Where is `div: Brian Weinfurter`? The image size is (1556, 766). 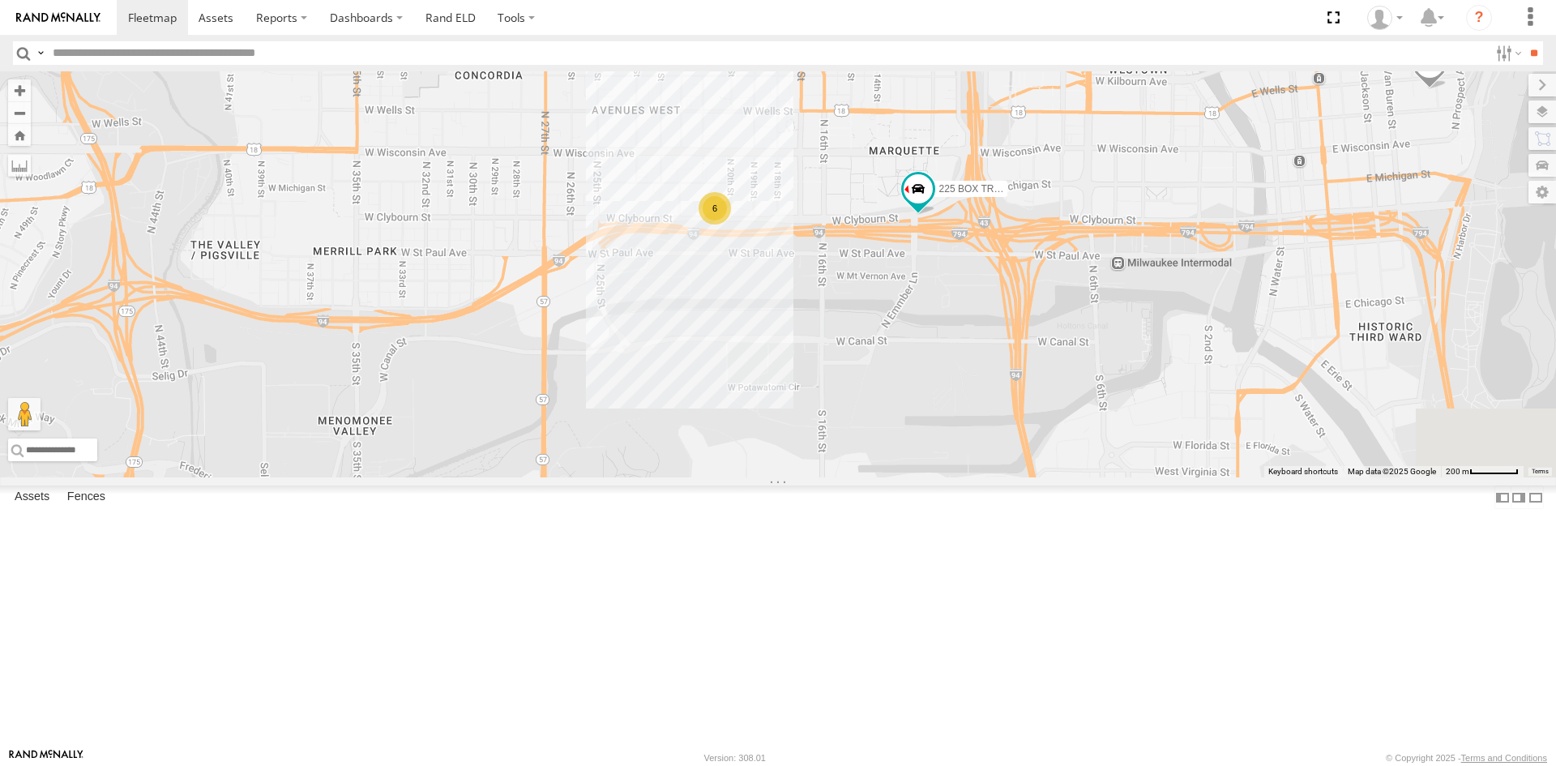
div: Brian Weinfurter is located at coordinates (1385, 18).